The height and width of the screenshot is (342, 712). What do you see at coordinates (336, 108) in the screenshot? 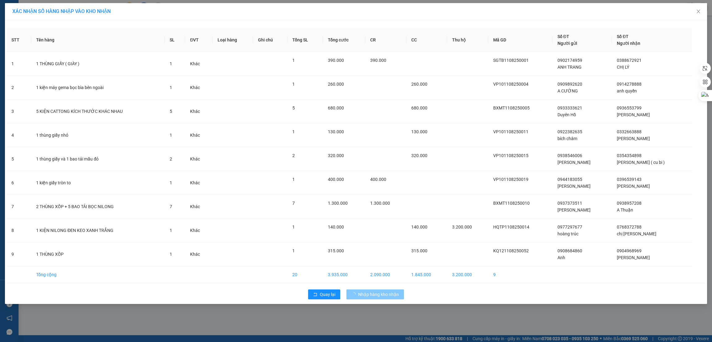
I see `span: 680.000` at bounding box center [336, 108].